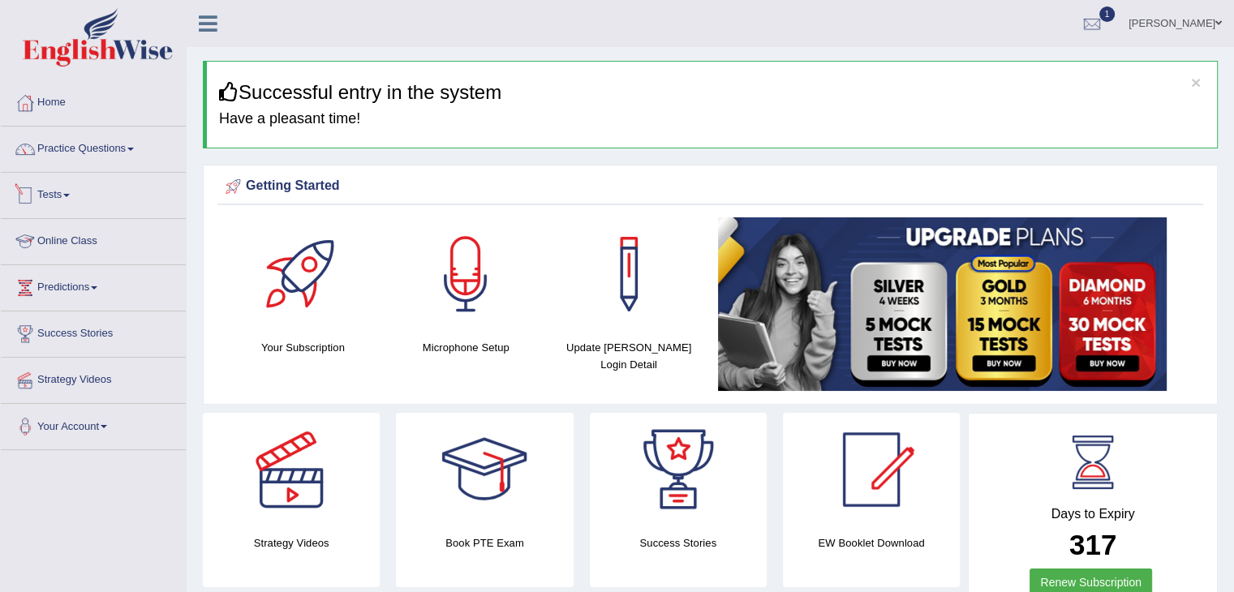 This screenshot has height=592, width=1234. What do you see at coordinates (303, 347) in the screenshot?
I see `h4: Your Subscription` at bounding box center [303, 347].